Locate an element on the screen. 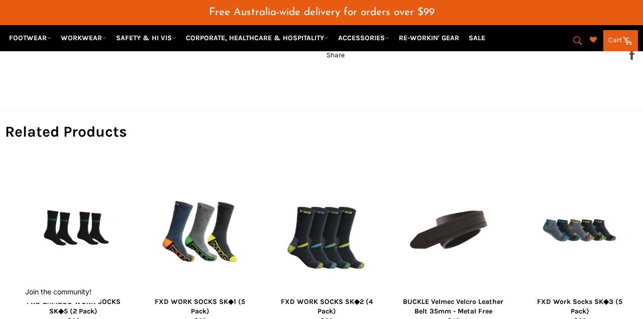  a: RE-WORKIN' GEAR is located at coordinates (429, 38).